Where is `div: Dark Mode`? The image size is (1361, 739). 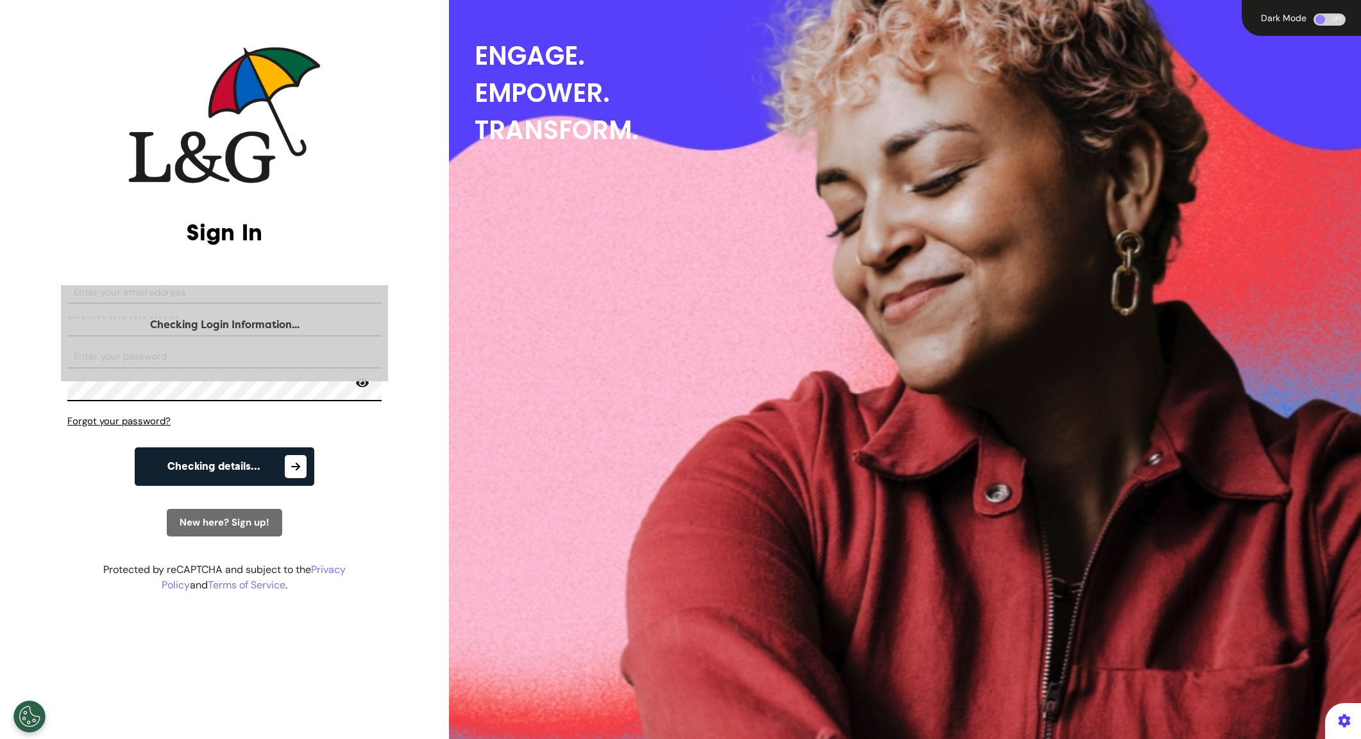
div: Dark Mode is located at coordinates (1283, 18).